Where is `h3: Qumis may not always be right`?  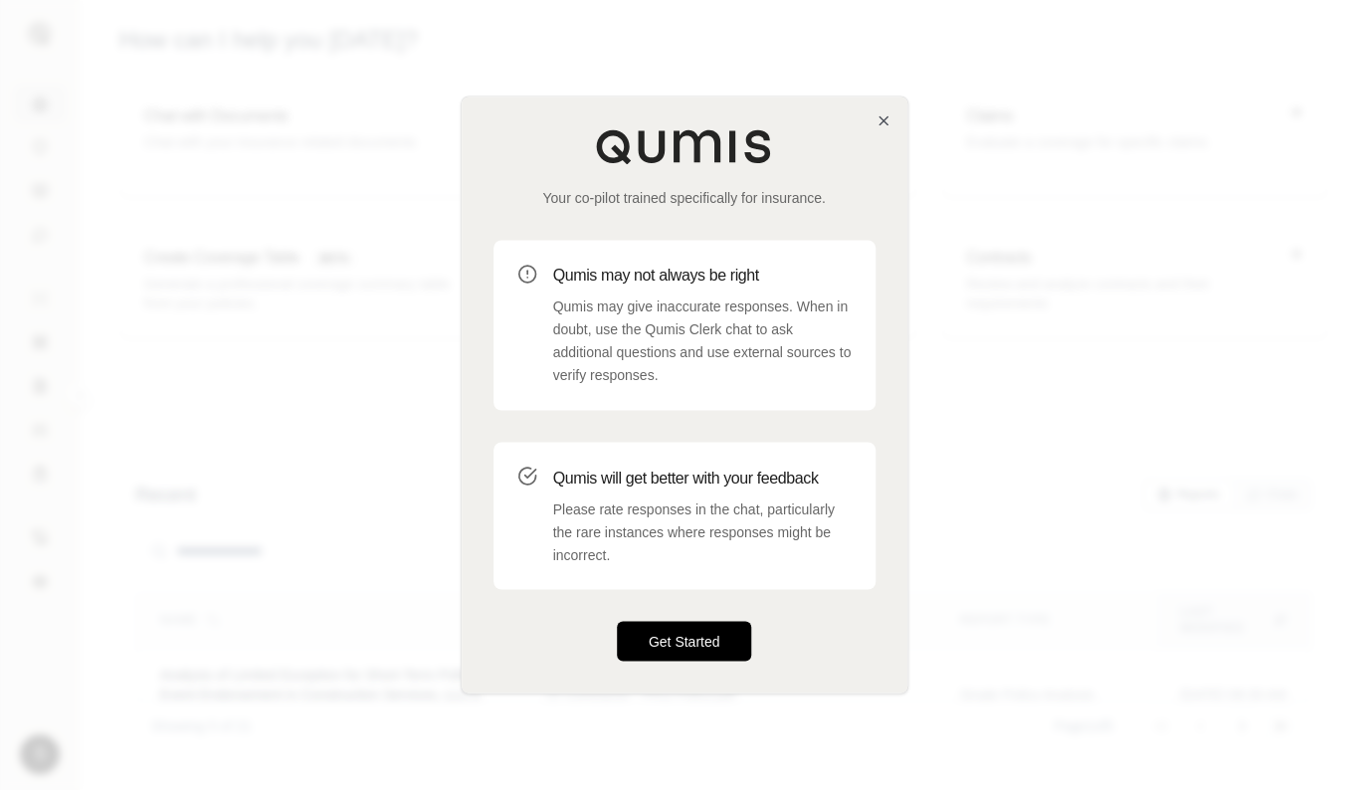 h3: Qumis may not always be right is located at coordinates (702, 276).